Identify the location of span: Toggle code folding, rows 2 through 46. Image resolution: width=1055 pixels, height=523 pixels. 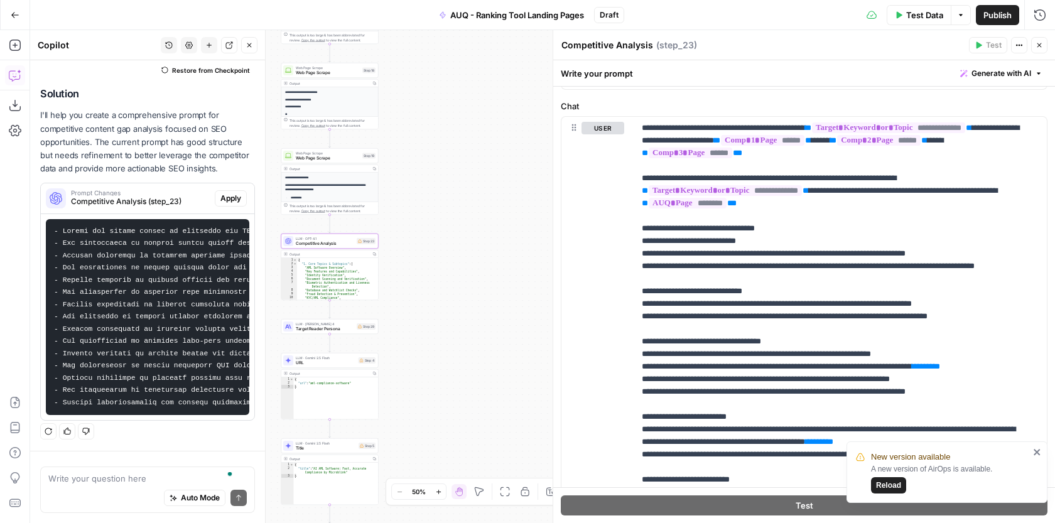
(295, 264).